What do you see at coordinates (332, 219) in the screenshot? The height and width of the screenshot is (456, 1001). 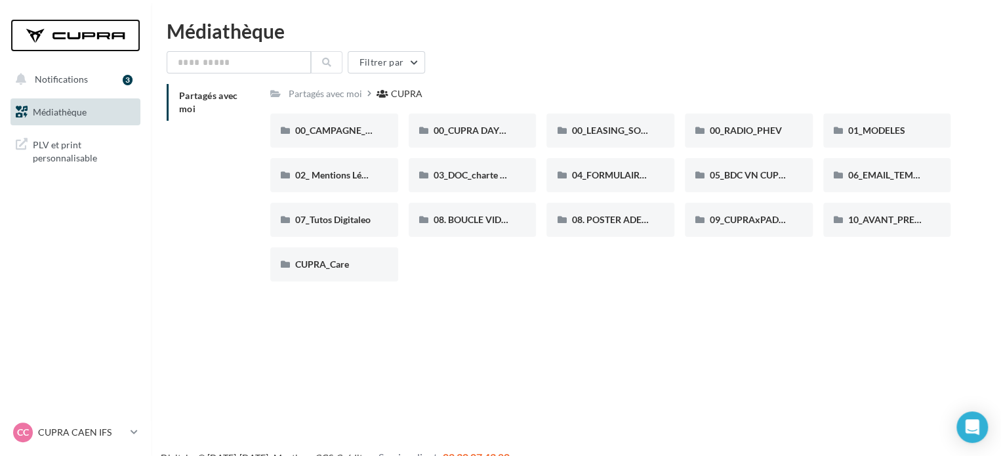 I see `span: 07_Tutos Digitaleo` at bounding box center [332, 219].